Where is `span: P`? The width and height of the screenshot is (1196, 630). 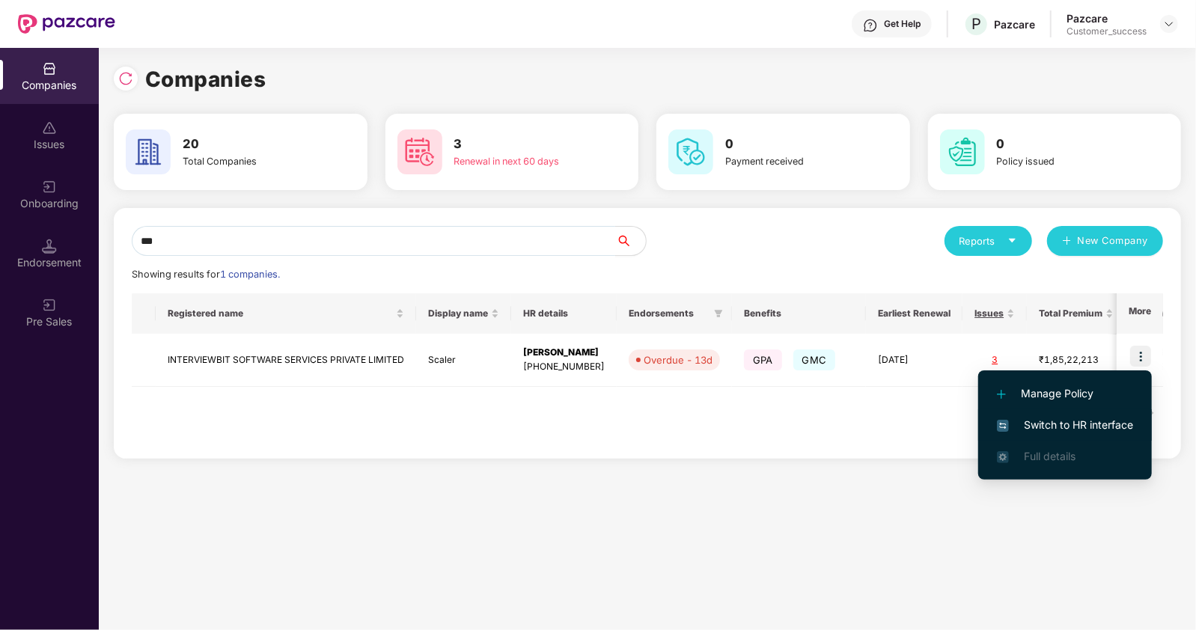
span: P is located at coordinates (976, 24).